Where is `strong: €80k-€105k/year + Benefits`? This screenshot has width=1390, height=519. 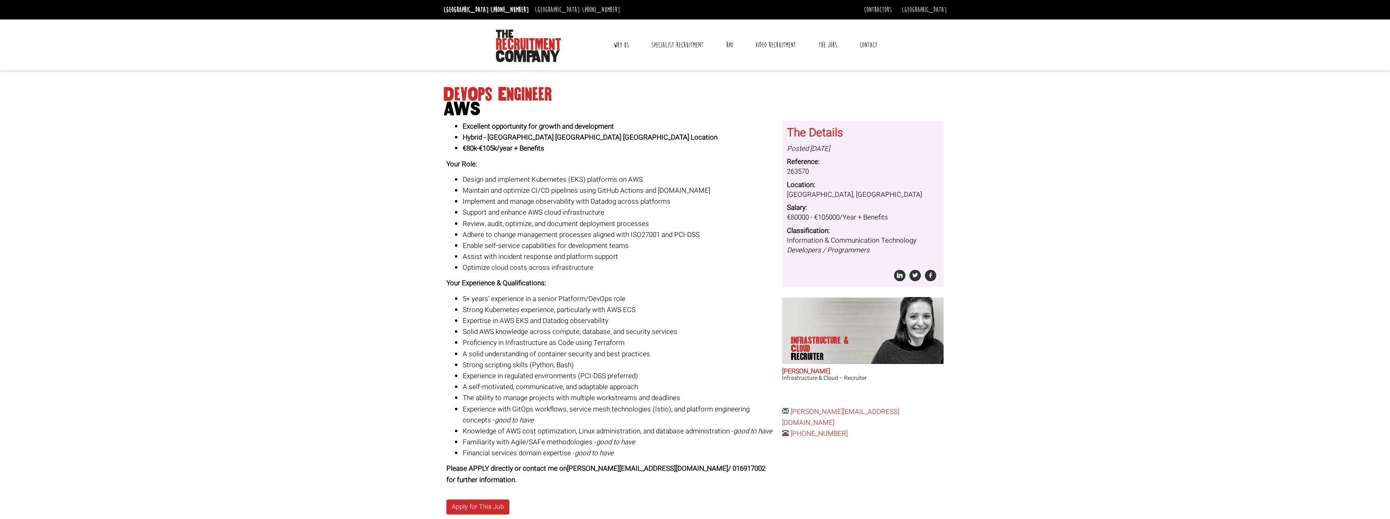
strong: €80k-€105k/year + Benefits is located at coordinates (503, 148).